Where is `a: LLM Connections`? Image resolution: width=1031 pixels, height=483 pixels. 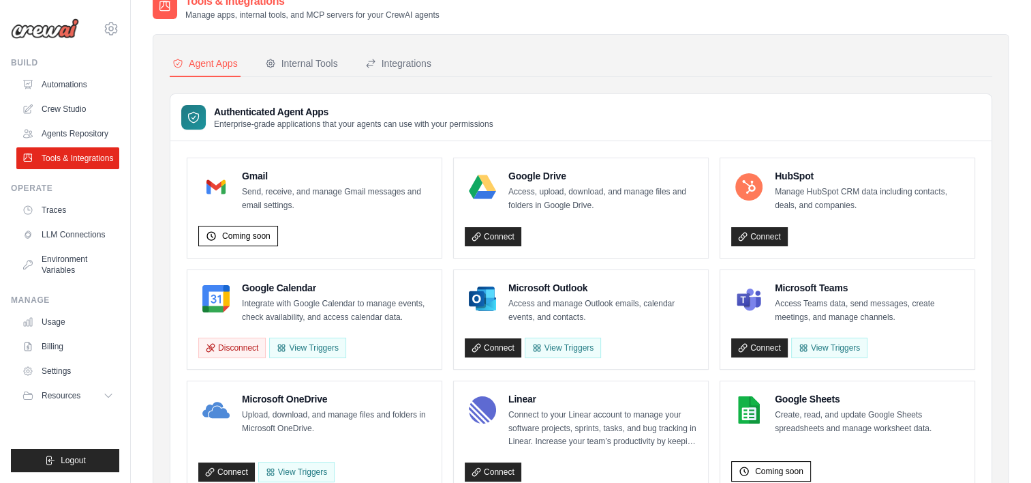
a: LLM Connections is located at coordinates (67, 235).